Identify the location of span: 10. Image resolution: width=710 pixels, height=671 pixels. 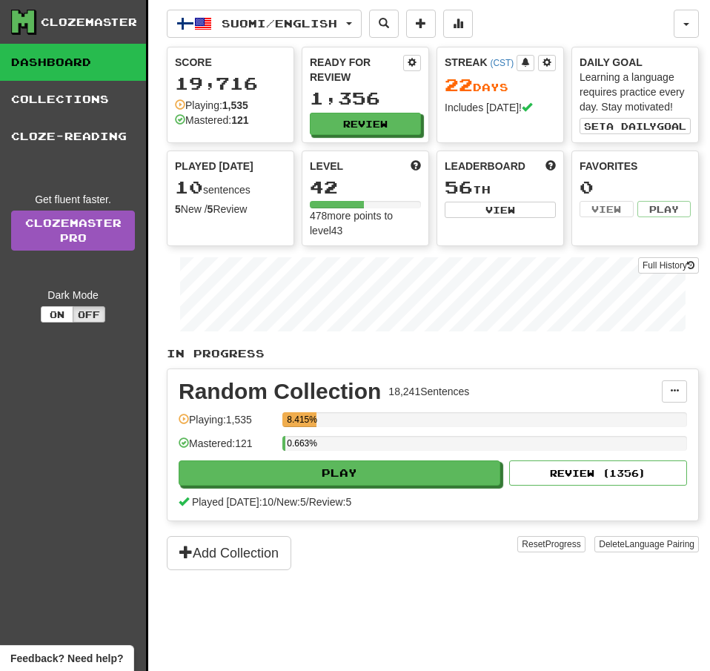
(189, 187).